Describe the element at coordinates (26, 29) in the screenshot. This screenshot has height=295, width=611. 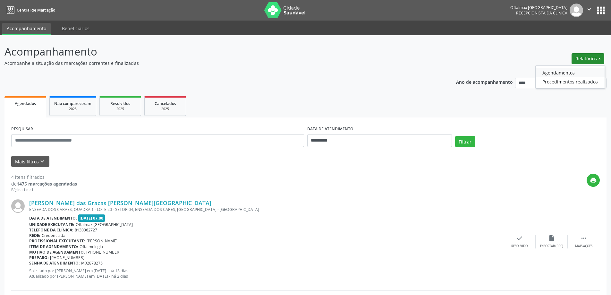
I see `a: Acompanhamento` at that location.